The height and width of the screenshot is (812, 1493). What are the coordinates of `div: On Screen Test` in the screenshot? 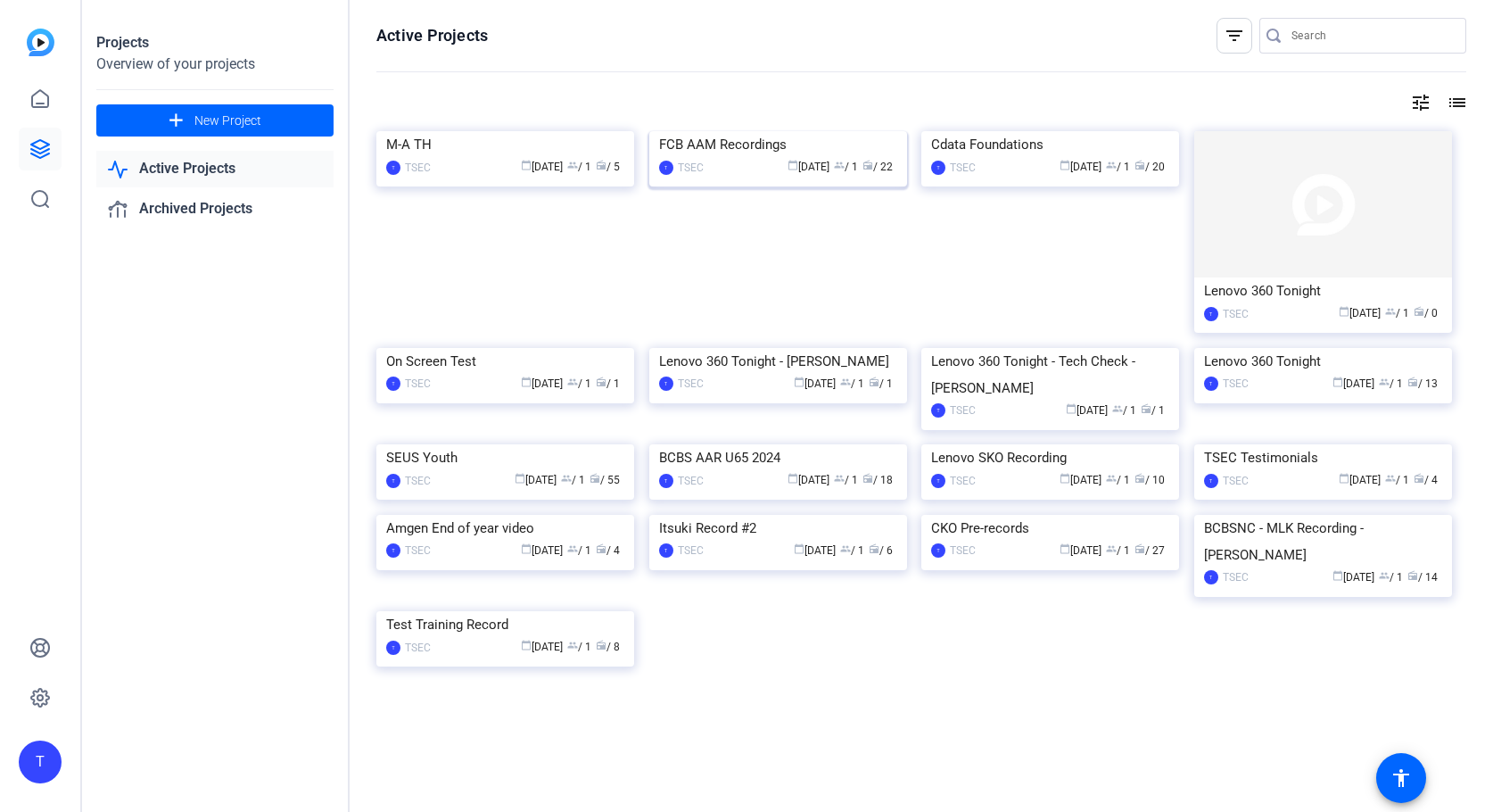 It's located at (505, 361).